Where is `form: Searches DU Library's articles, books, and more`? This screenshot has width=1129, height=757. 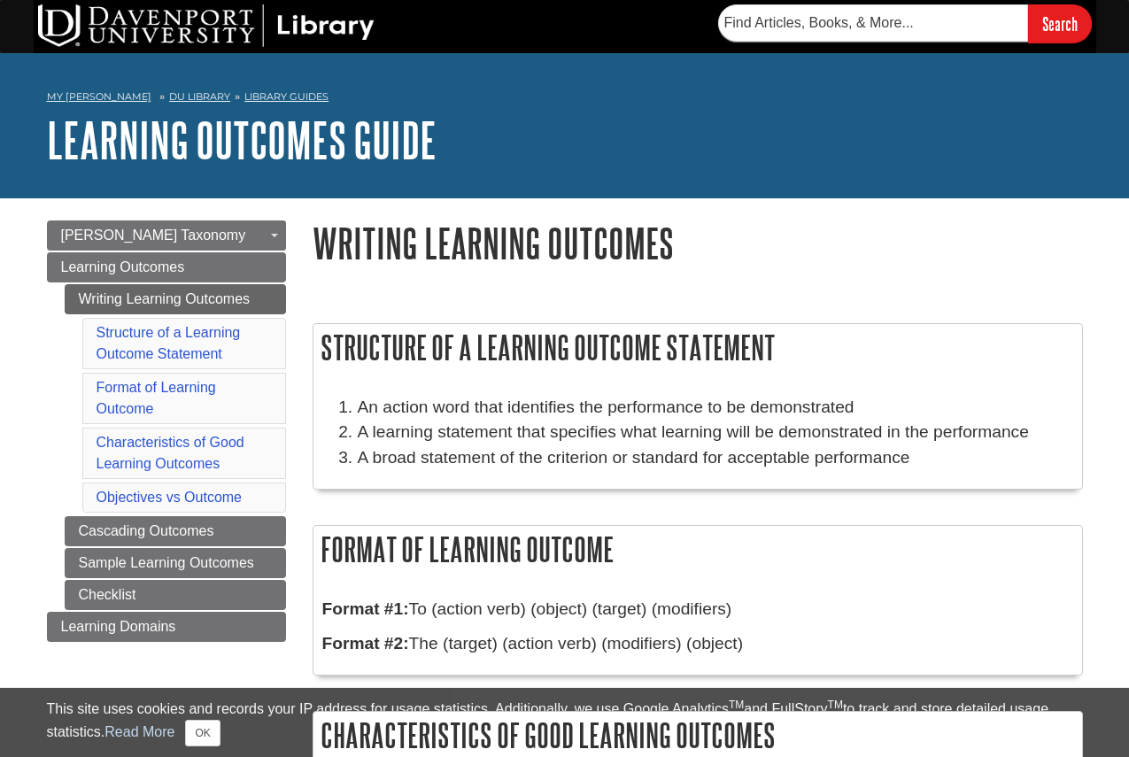
form: Searches DU Library's articles, books, and more is located at coordinates (905, 23).